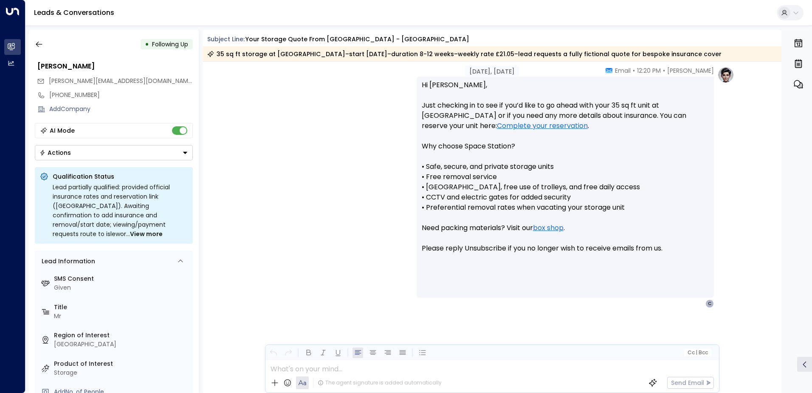 This screenshot has height=393, width=812. What do you see at coordinates (121, 316) in the screenshot?
I see `div: Mr` at bounding box center [121, 316].